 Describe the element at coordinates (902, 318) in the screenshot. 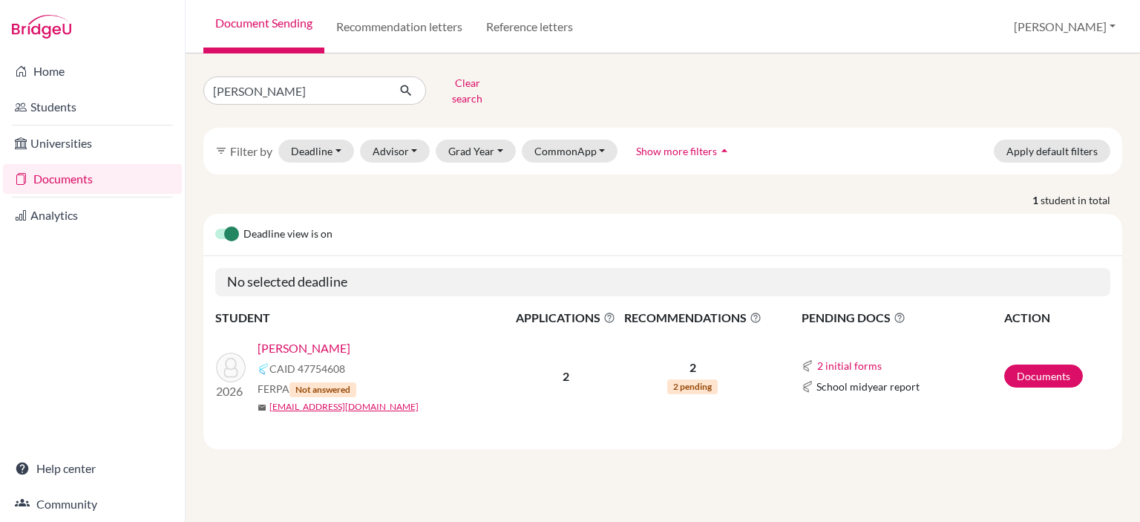

I see `span: PENDING DOCS` at that location.